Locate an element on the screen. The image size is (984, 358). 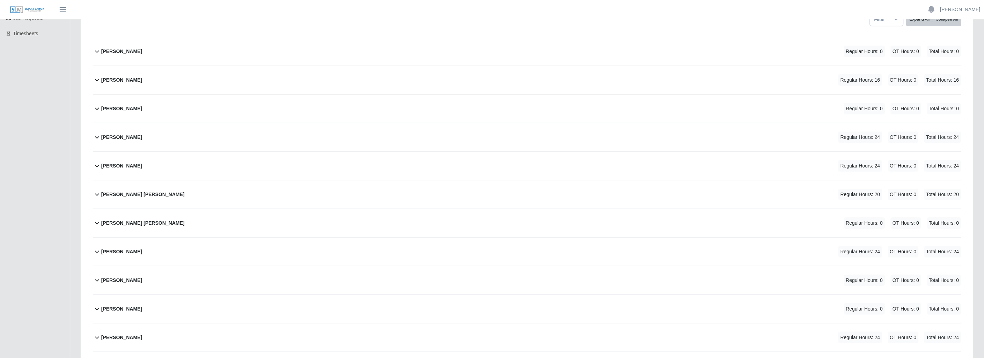
span: Filter is located at coordinates (880, 19).